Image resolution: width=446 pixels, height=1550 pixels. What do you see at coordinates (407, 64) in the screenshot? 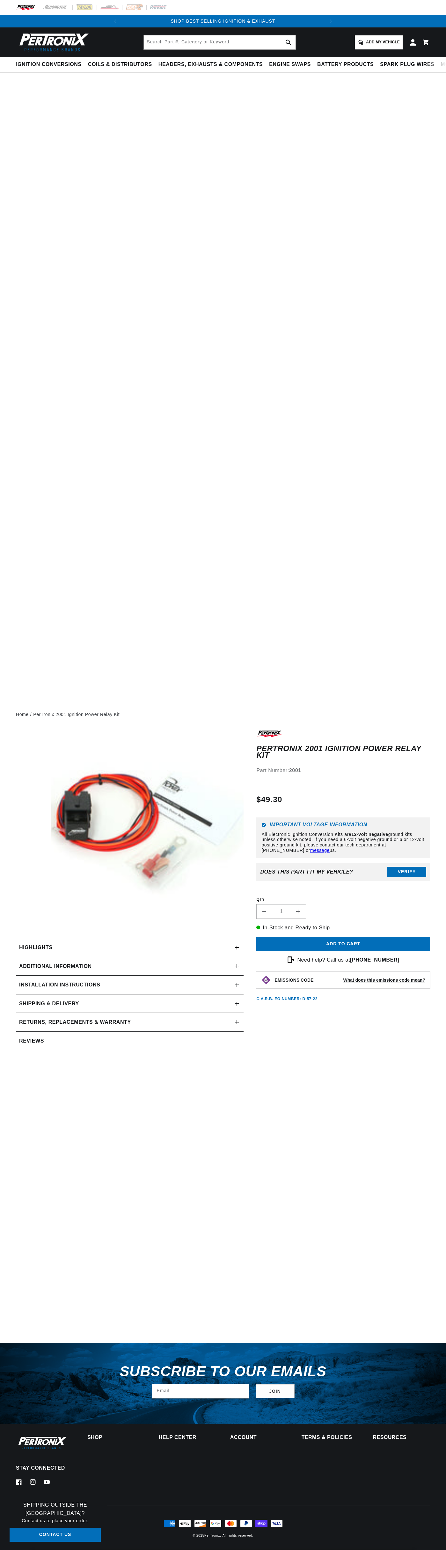
I see `span: Spark Plug Wires` at bounding box center [407, 64].